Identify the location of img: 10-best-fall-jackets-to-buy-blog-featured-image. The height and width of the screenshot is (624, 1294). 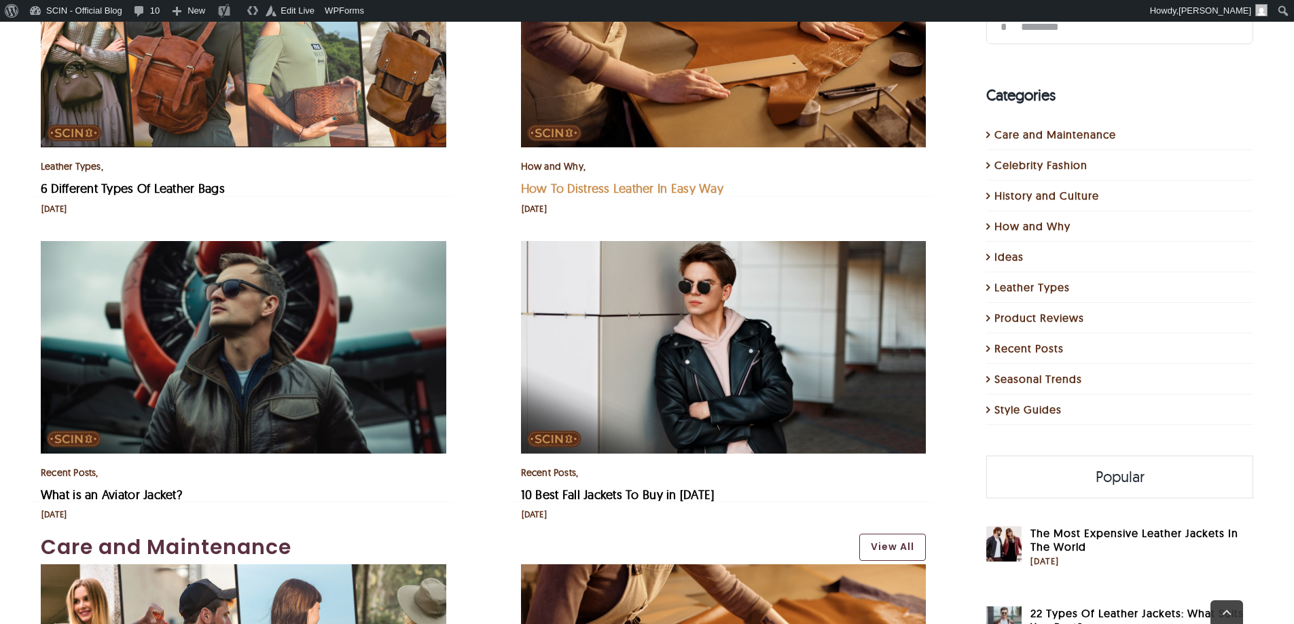
(723, 347).